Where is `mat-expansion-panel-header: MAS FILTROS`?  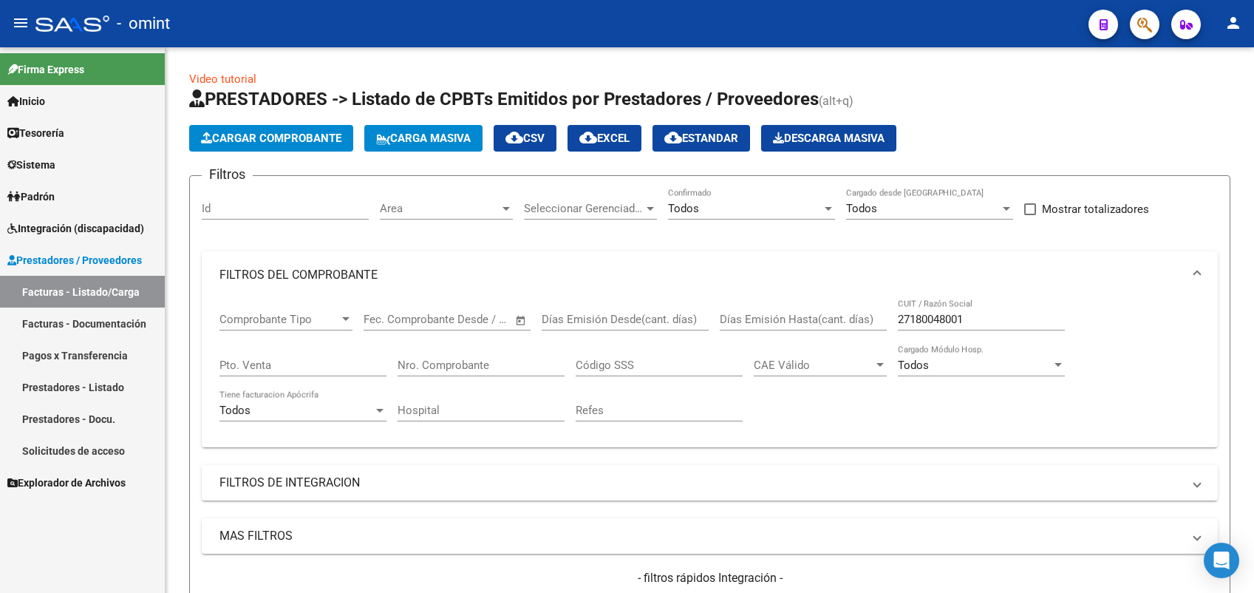
mat-expansion-panel-header: MAS FILTROS is located at coordinates (710, 536).